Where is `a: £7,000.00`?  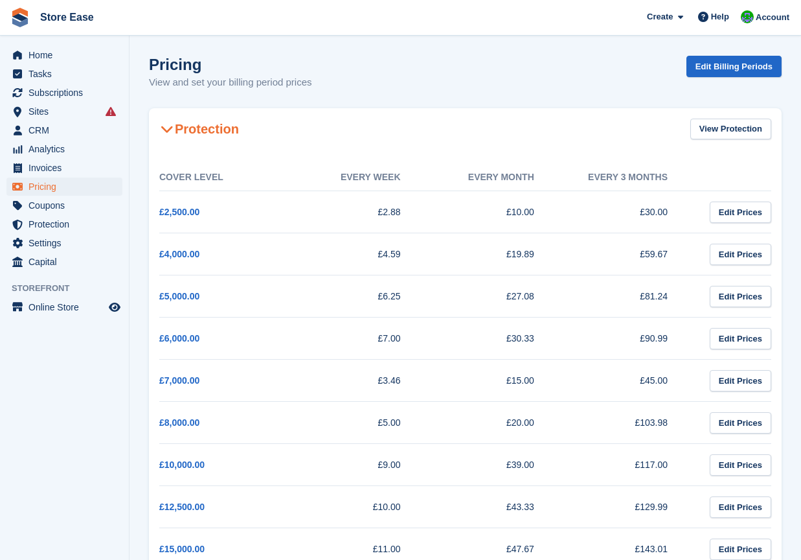 a: £7,000.00 is located at coordinates (179, 380).